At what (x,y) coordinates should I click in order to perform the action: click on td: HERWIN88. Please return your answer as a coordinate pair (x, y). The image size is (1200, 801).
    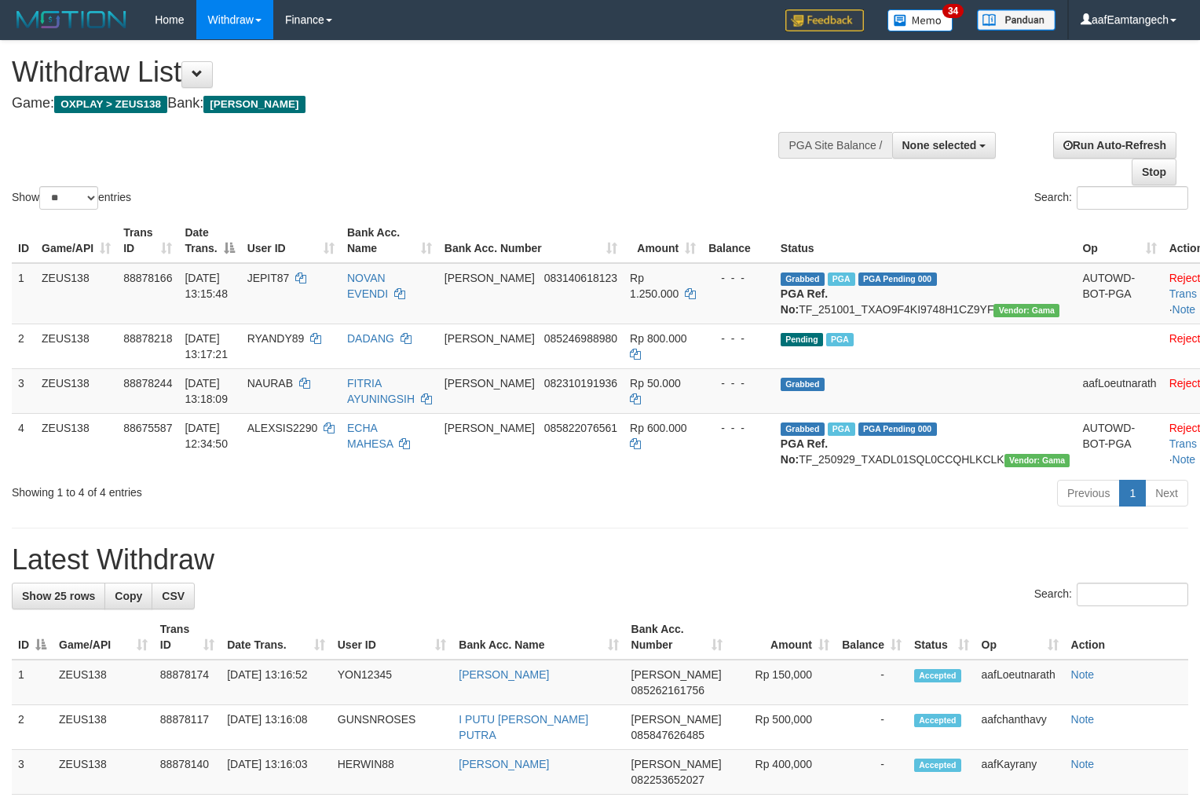
    Looking at the image, I should click on (392, 772).